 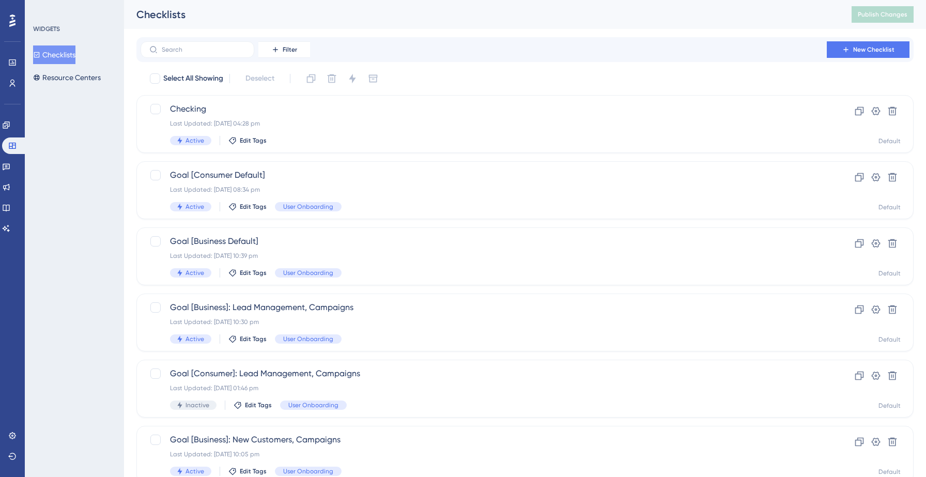 I want to click on button: Filter, so click(x=284, y=50).